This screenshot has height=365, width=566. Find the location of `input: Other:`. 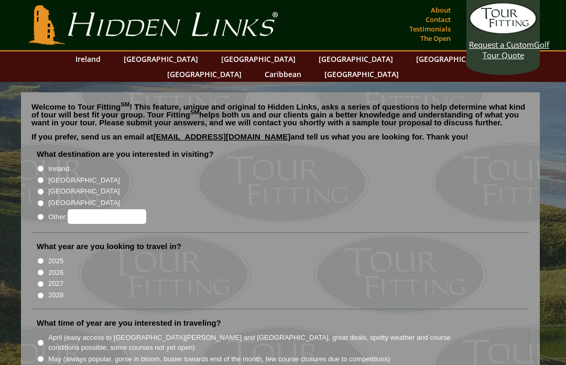

input: Other: is located at coordinates (107, 217).